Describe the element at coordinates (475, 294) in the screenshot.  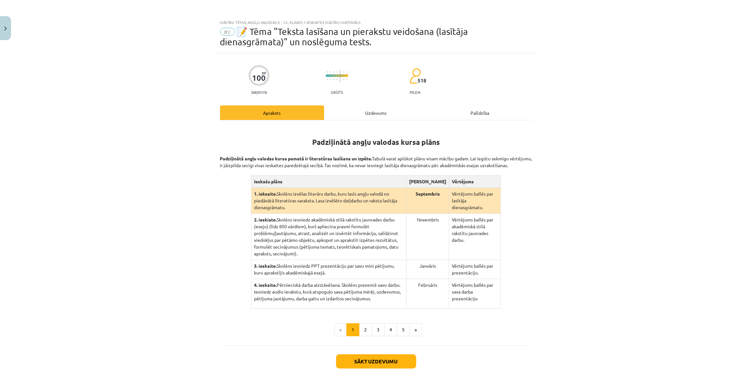
I see `td: Vērtējums ballēs par sava darba prezentāciju` at that location.